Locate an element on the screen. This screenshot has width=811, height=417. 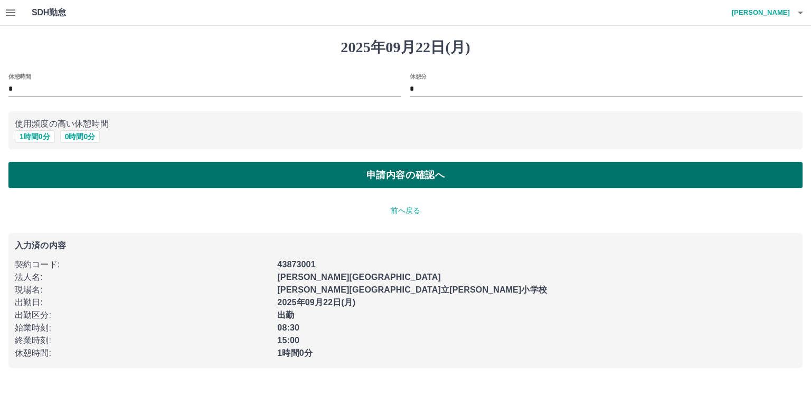
p: 出勤日 : is located at coordinates (142, 303).